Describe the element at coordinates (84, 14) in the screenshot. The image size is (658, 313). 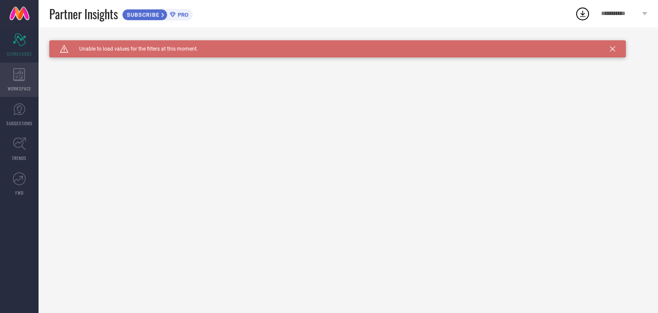
I see `span: Partner Insights` at that location.